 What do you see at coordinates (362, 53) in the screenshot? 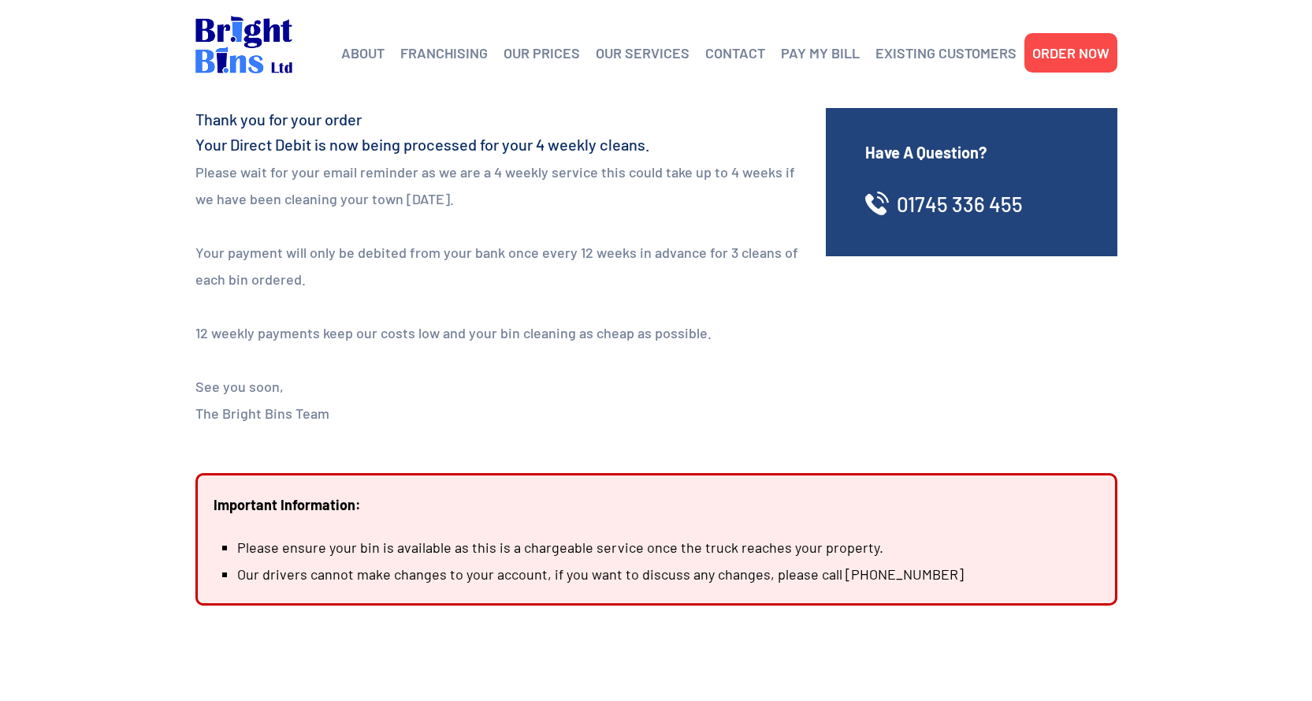
I see `a: ABOUT` at bounding box center [362, 53].